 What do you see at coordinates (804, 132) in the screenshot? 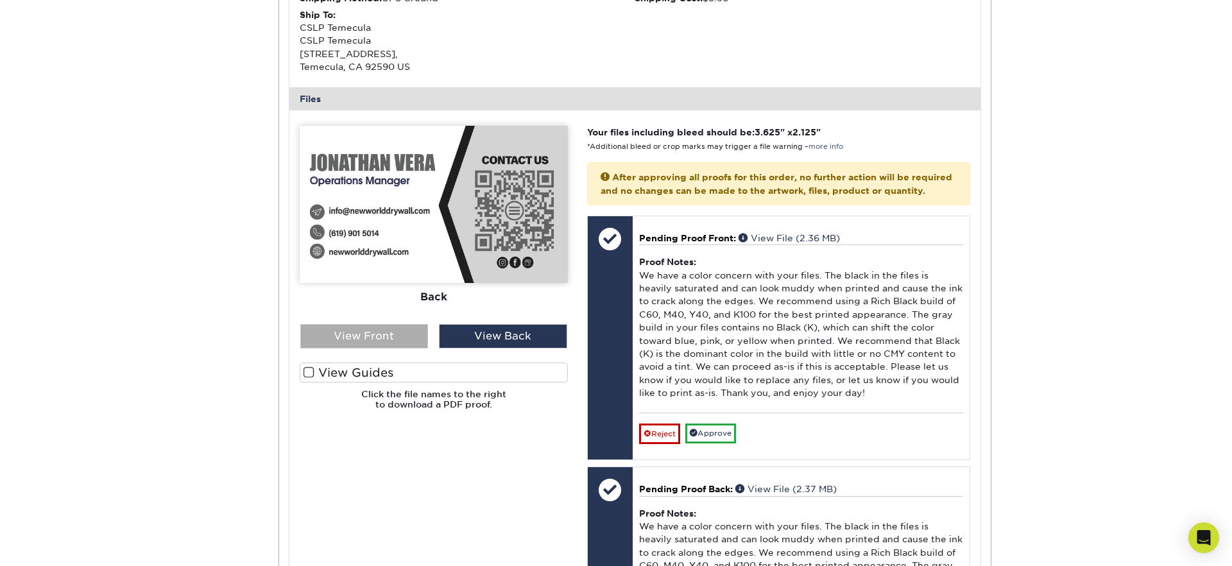
I see `span: 2.125` at bounding box center [804, 132].